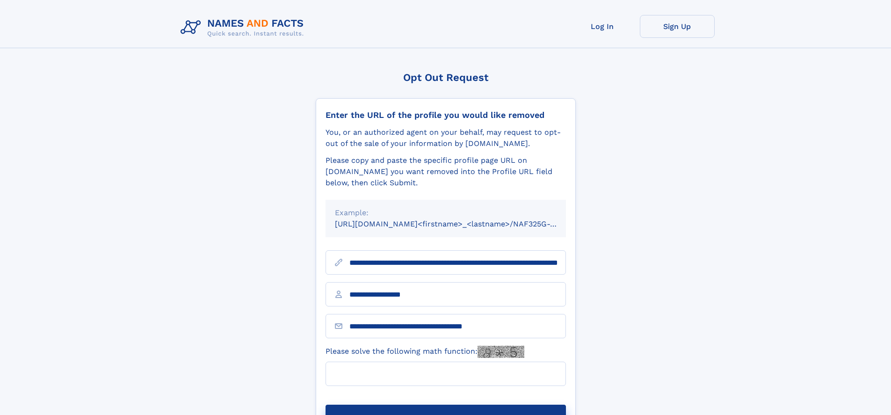 The width and height of the screenshot is (891, 415). What do you see at coordinates (244, 28) in the screenshot?
I see `img: Logo Names and Facts` at bounding box center [244, 28].